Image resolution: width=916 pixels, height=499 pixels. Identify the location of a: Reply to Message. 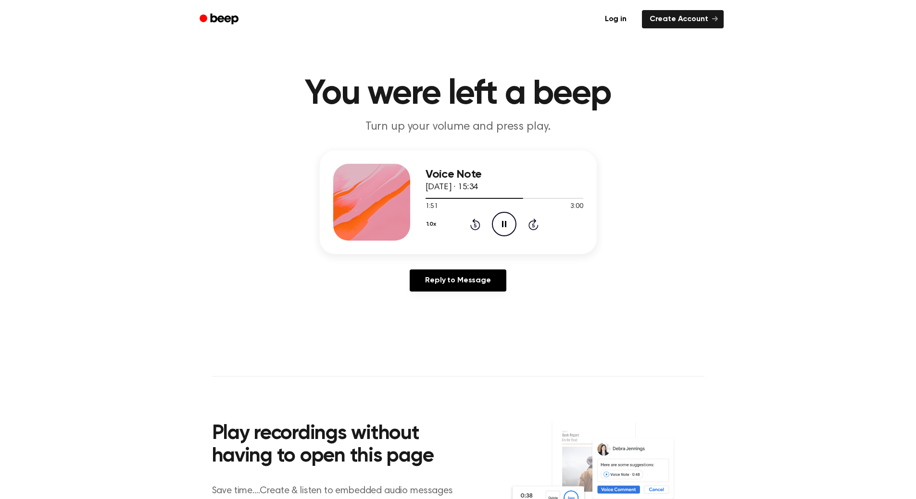
(458, 281).